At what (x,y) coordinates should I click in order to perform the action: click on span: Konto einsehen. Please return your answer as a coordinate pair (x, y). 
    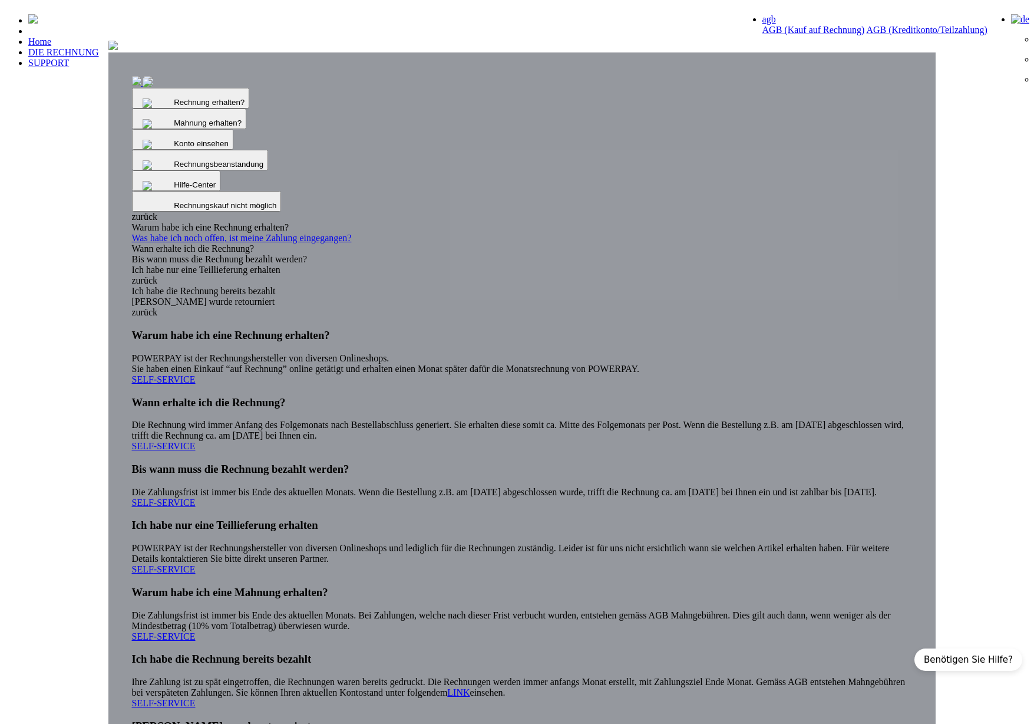
    Looking at the image, I should click on (201, 143).